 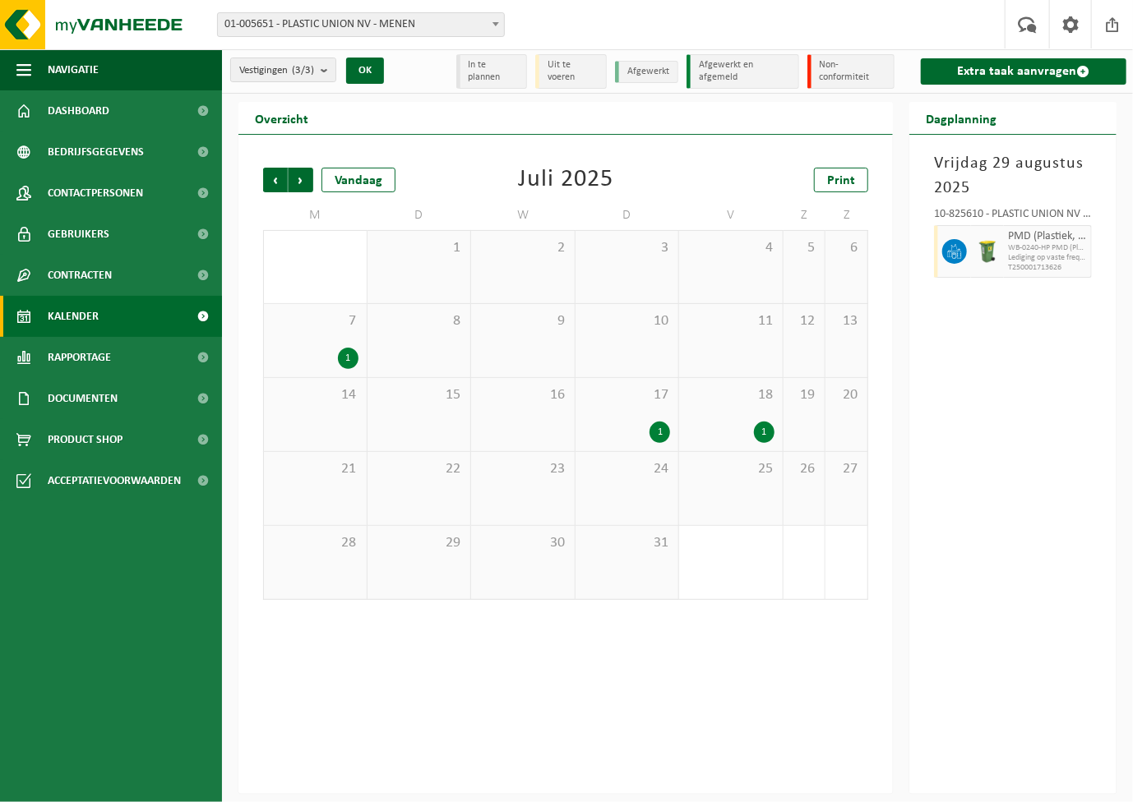 I want to click on span: 20, so click(x=846, y=395).